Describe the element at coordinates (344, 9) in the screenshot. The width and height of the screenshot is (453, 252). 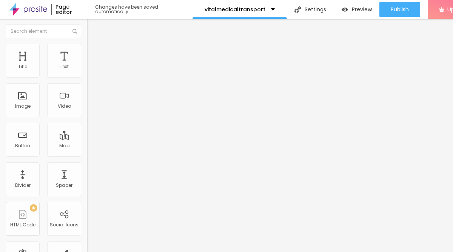
I see `img: view-1.svg` at that location.